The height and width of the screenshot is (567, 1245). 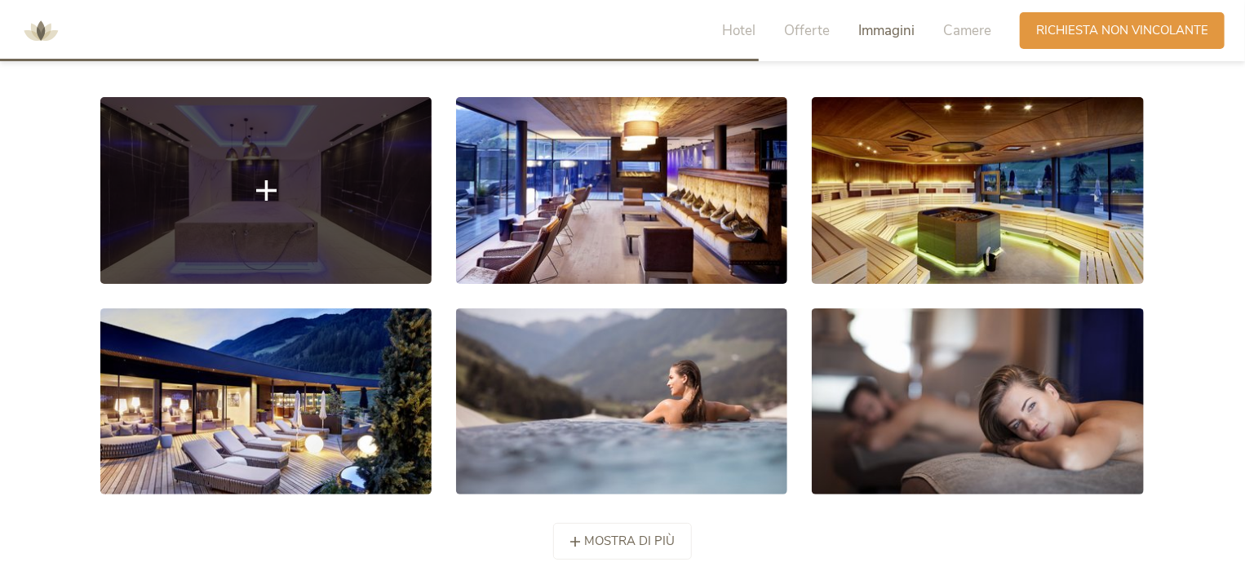 I want to click on span: mostra di più, so click(x=629, y=541).